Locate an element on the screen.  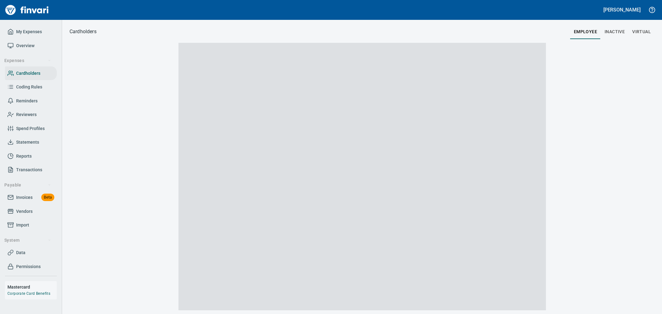
a: Spend Profiles is located at coordinates (31, 128).